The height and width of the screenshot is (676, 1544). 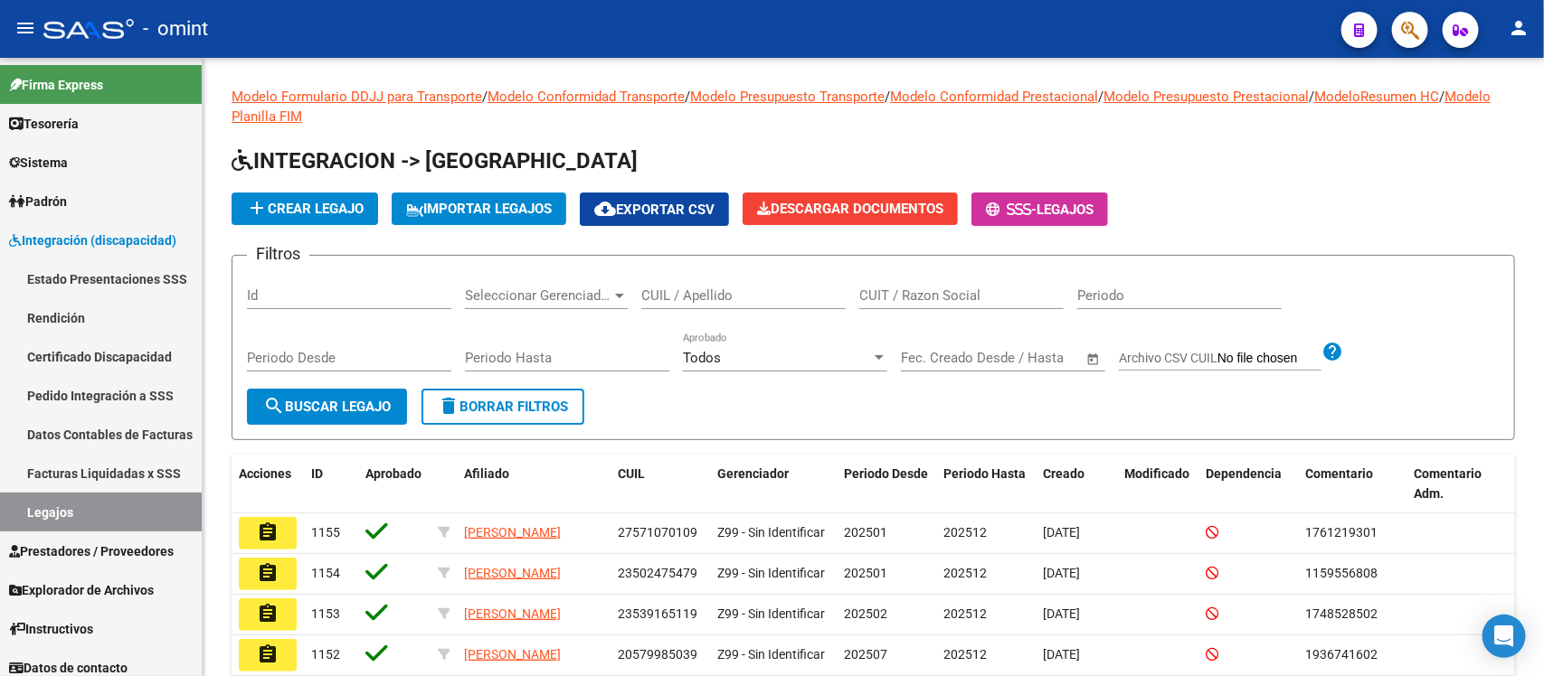 What do you see at coordinates (586, 97) in the screenshot?
I see `a: Modelo Conformidad Transporte` at bounding box center [586, 97].